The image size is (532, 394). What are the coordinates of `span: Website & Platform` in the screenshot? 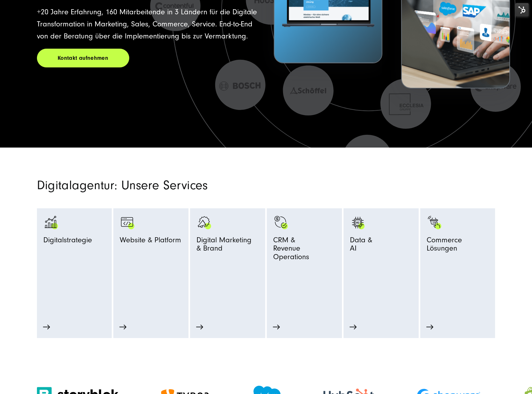 It's located at (150, 242).